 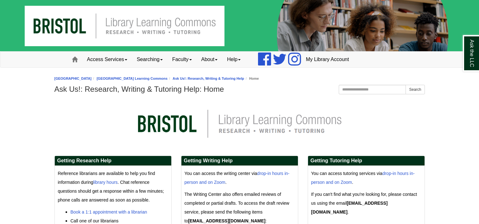 What do you see at coordinates (363, 178) in the screenshot?
I see `span: You can access tutoring services via .` at bounding box center [363, 178].